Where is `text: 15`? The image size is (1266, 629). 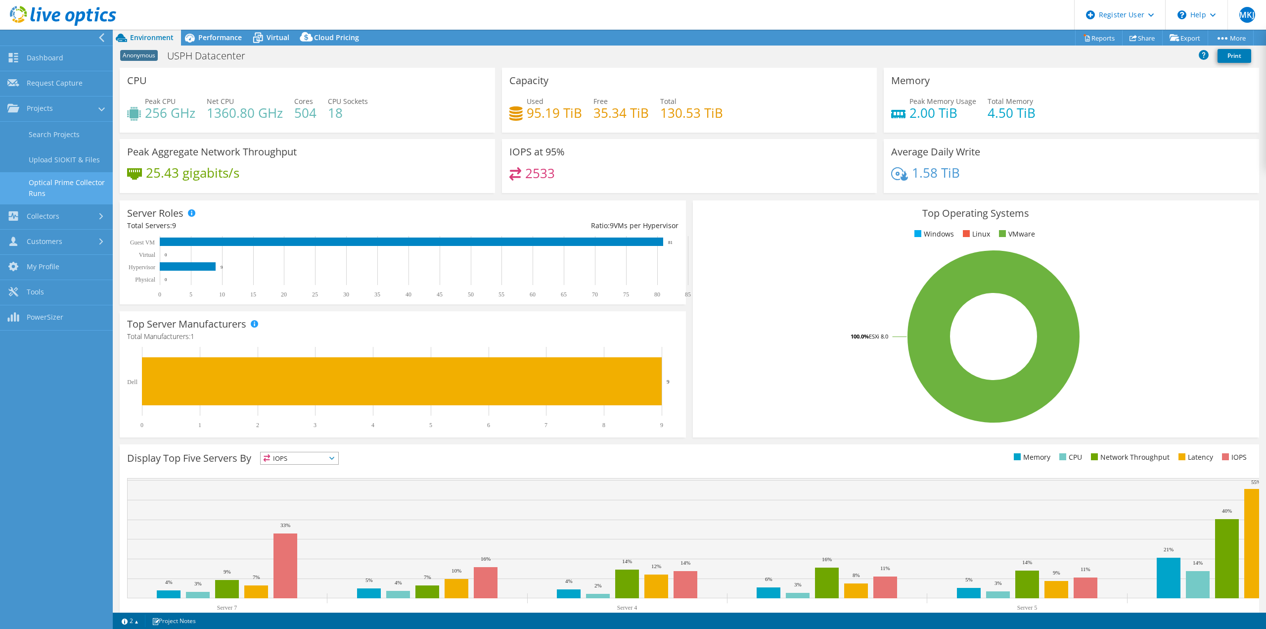 text: 15 is located at coordinates (253, 294).